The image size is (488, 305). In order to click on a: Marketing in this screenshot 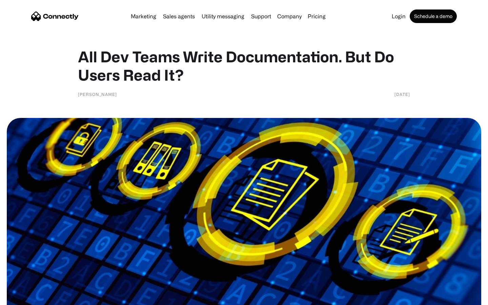, I will do `click(143, 16)`.